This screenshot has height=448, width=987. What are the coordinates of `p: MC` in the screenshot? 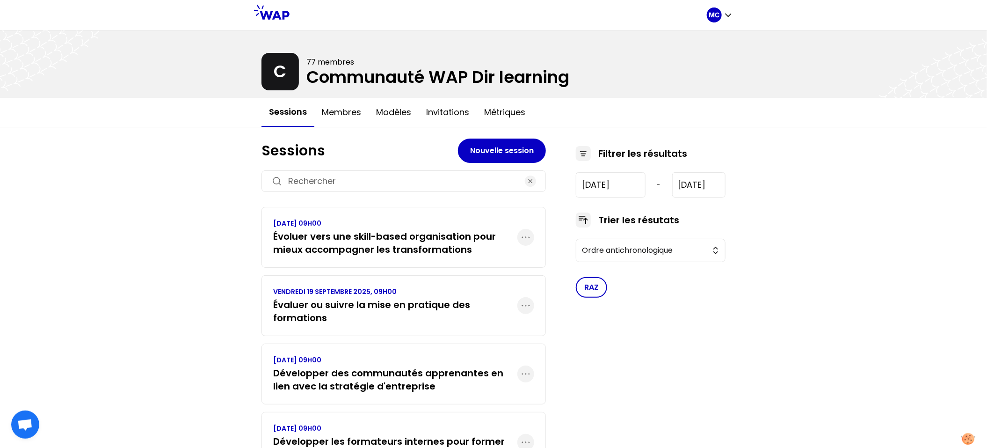 It's located at (715, 15).